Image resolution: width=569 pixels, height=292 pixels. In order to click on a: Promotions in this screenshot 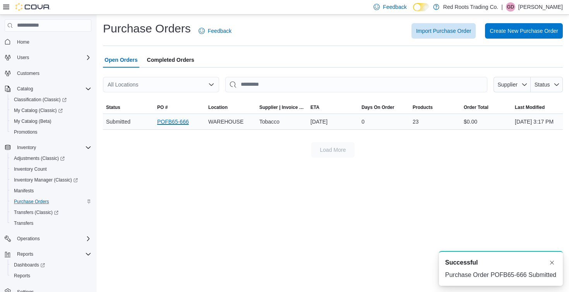, I will do `click(26, 132)`.